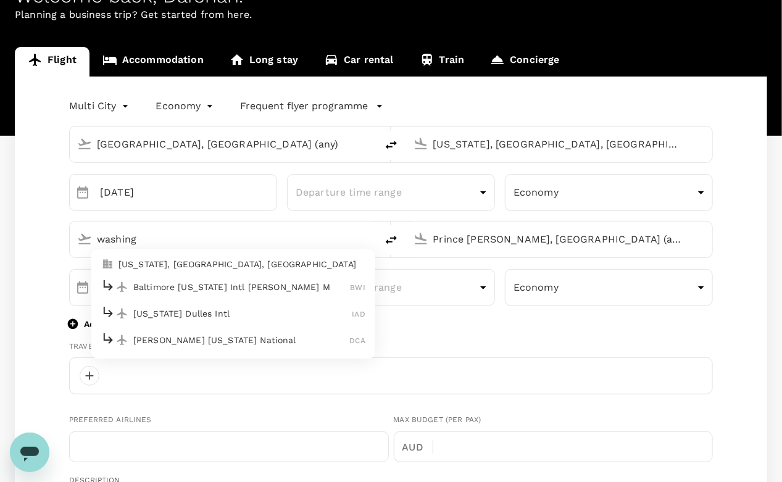  Describe the element at coordinates (357, 341) in the screenshot. I see `span: DCA` at that location.